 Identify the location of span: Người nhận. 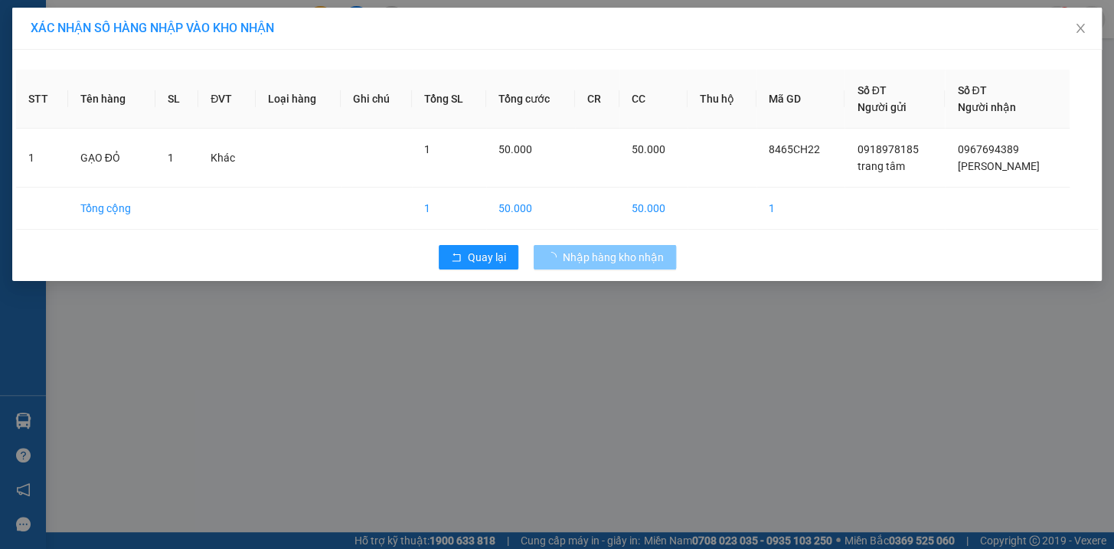
(986, 107).